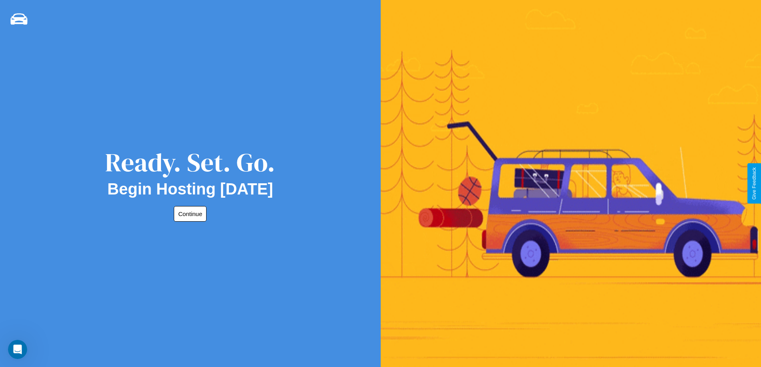 The image size is (761, 367). Describe the element at coordinates (754, 183) in the screenshot. I see `div: Give Feedback` at that location.